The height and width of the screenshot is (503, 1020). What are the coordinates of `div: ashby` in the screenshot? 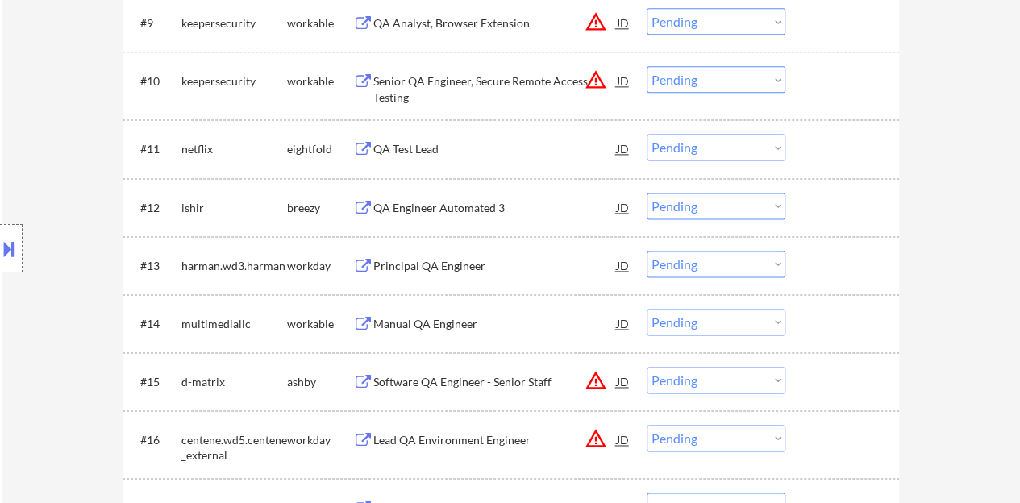 It's located at (320, 382).